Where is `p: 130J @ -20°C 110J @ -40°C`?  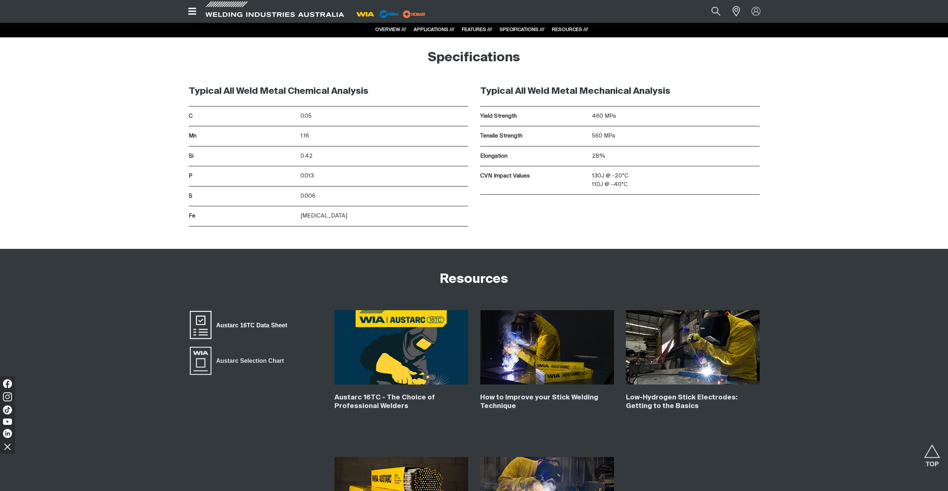
p: 130J @ -20°C 110J @ -40°C is located at coordinates (676, 180).